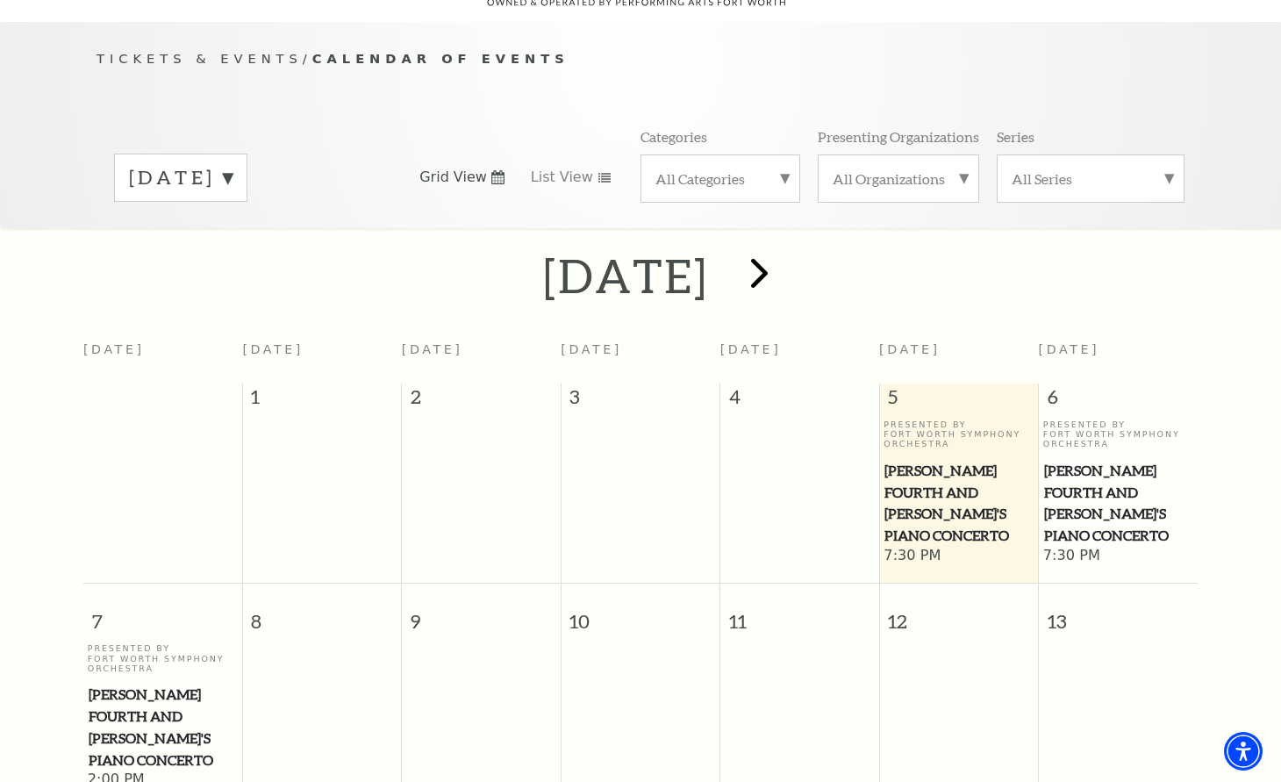 The height and width of the screenshot is (782, 1281). I want to click on span: 11, so click(799, 613).